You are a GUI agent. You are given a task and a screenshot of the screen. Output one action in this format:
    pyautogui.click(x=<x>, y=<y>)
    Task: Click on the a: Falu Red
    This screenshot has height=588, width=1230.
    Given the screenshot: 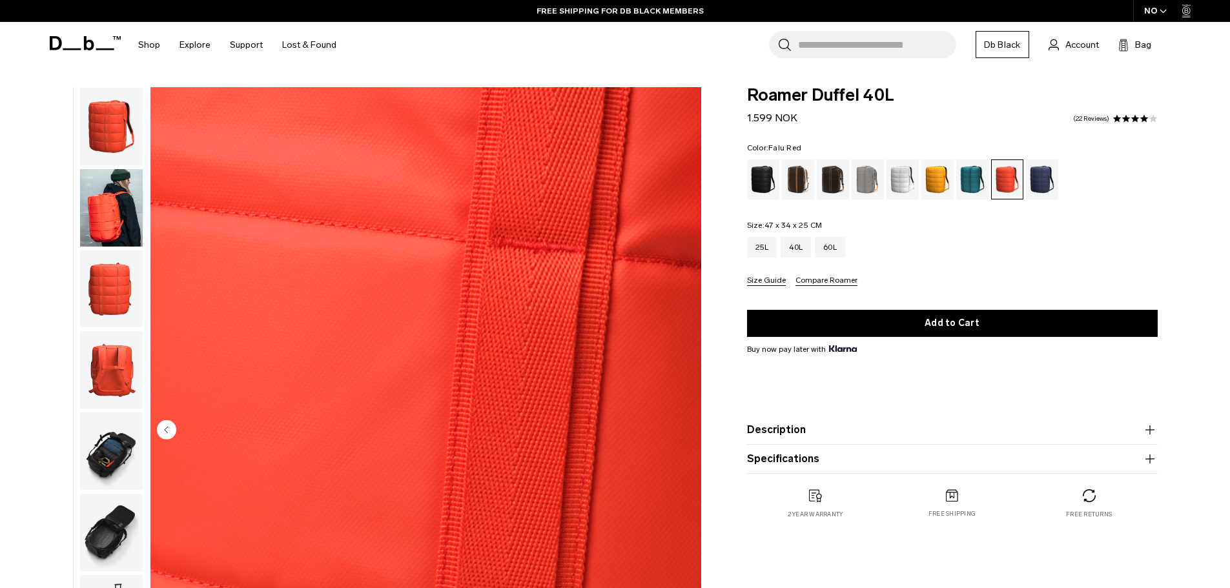 What is the action you would take?
    pyautogui.click(x=1007, y=179)
    